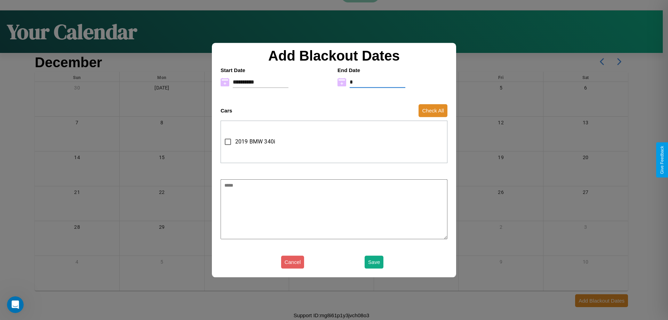  I want to click on button: Cancel, so click(293, 262).